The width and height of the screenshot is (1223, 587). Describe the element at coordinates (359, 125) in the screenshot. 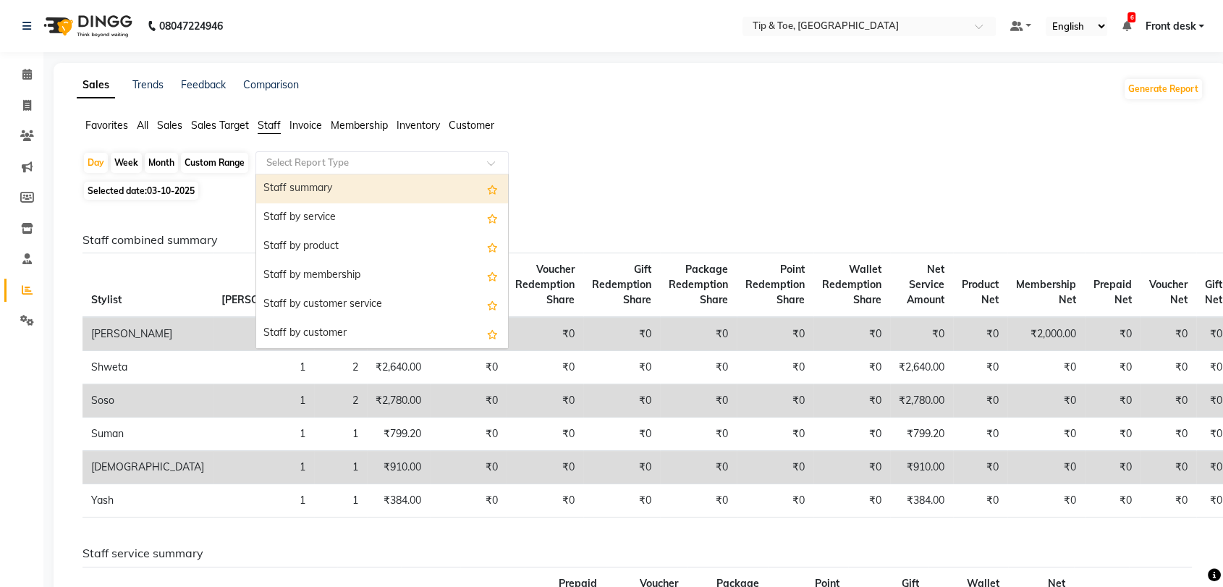

I see `span: Membership` at that location.